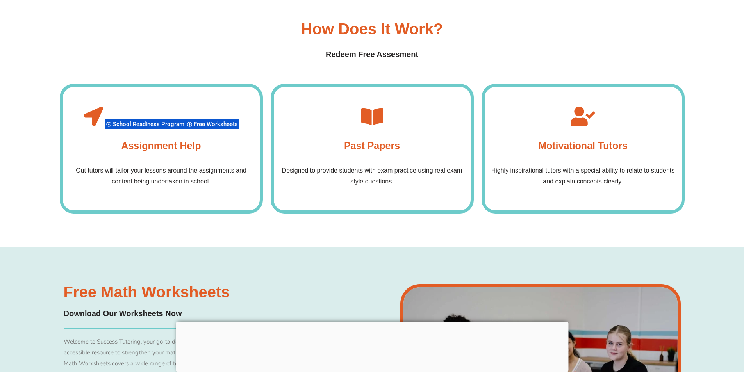  What do you see at coordinates (145, 124) in the screenshot?
I see `div: School Readiness Program` at bounding box center [145, 124].